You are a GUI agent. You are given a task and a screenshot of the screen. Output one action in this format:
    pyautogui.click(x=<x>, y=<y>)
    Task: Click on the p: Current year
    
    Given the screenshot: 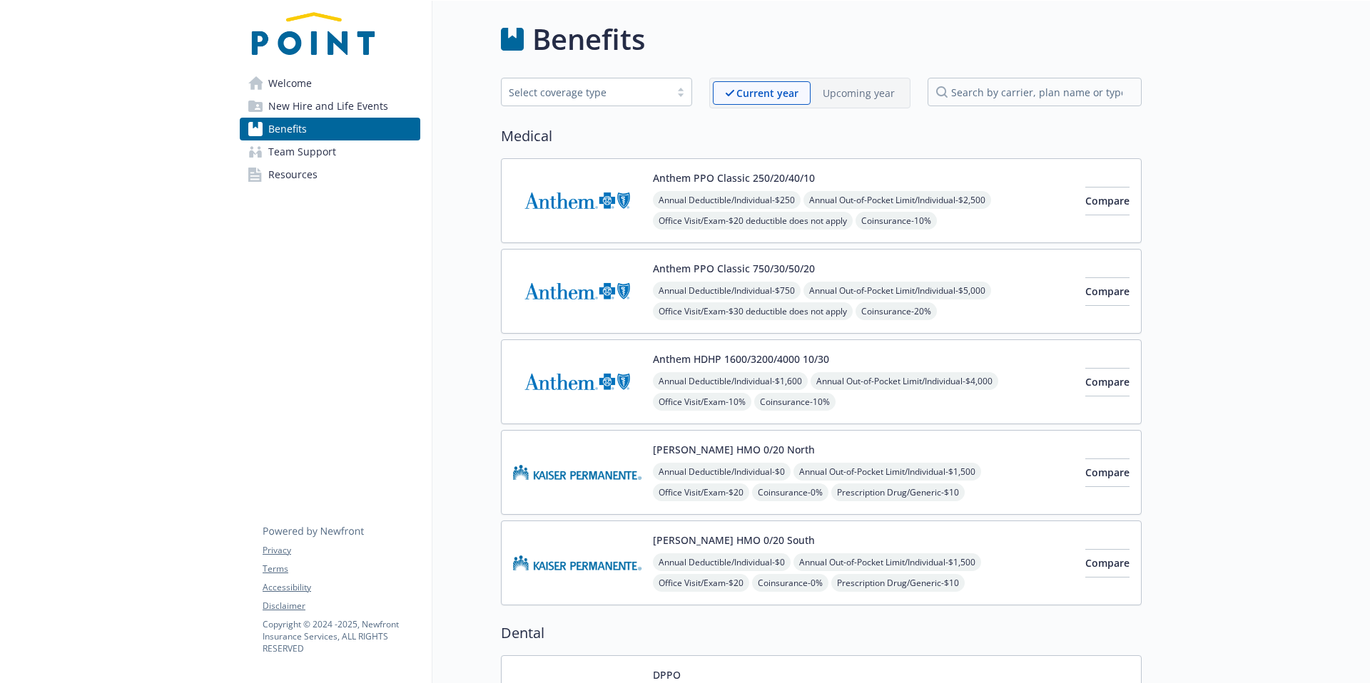 What is the action you would take?
    pyautogui.click(x=767, y=93)
    